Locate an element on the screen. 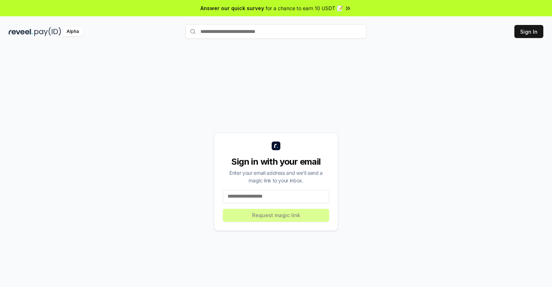 This screenshot has height=287, width=552. div: Sign in with your email is located at coordinates (276, 162).